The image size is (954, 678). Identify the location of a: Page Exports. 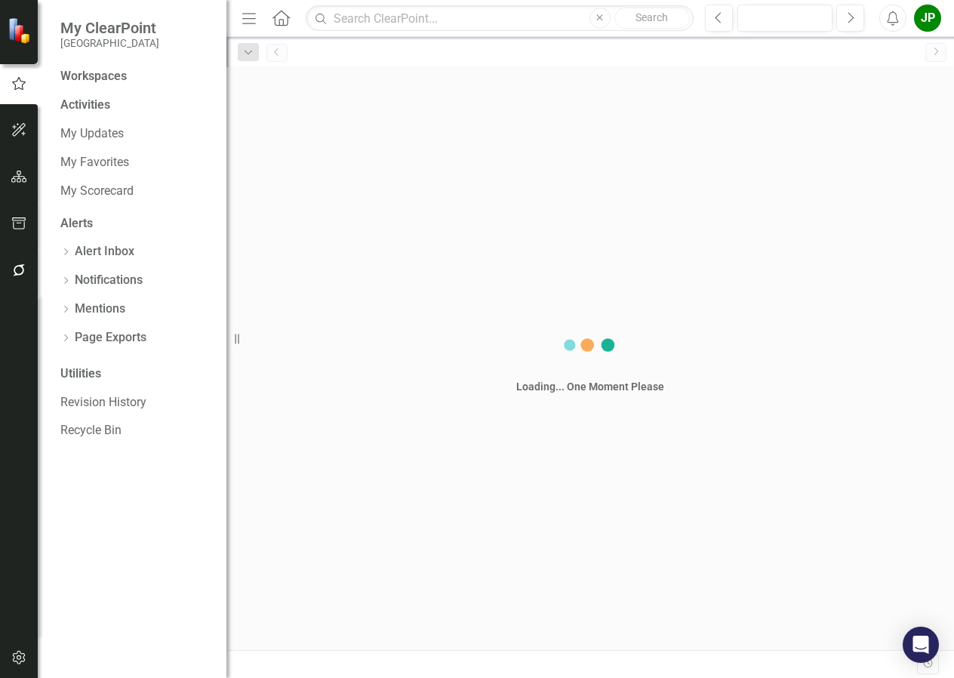
(110, 337).